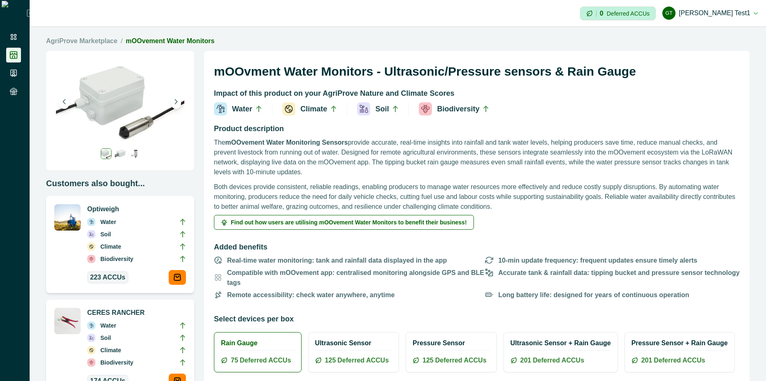 This screenshot has width=766, height=381. I want to click on h2: Pressure Sensor + Rain Gauge, so click(679, 343).